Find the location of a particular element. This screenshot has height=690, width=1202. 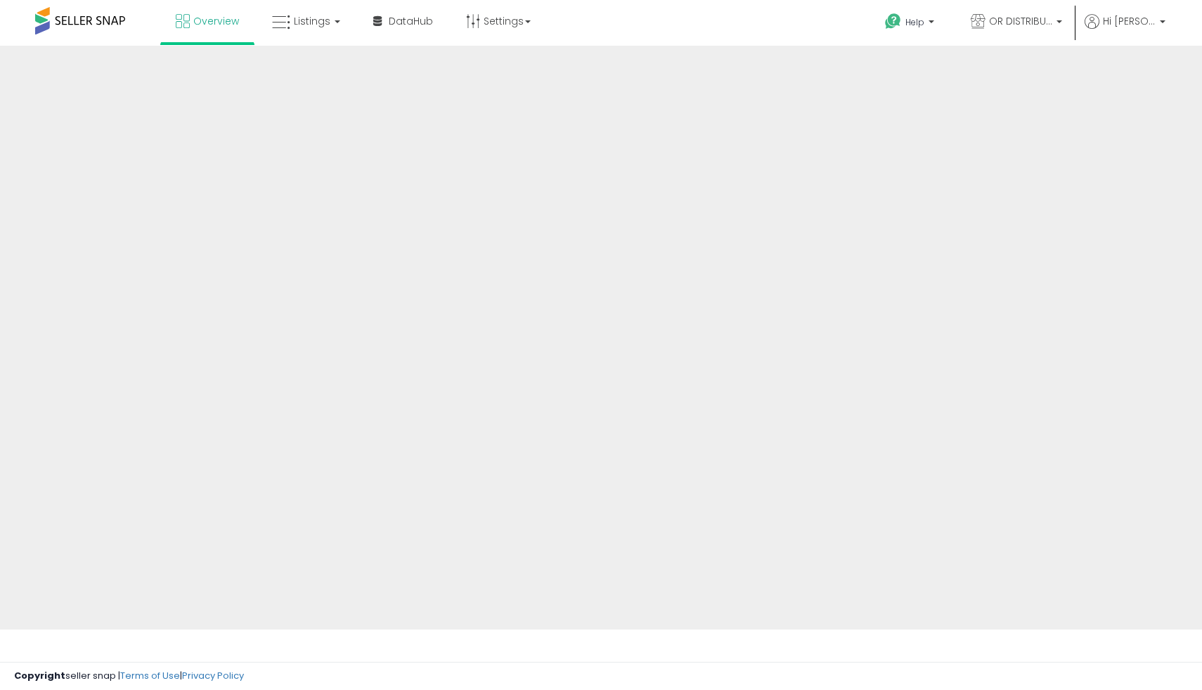

i: Get Help is located at coordinates (893, 21).